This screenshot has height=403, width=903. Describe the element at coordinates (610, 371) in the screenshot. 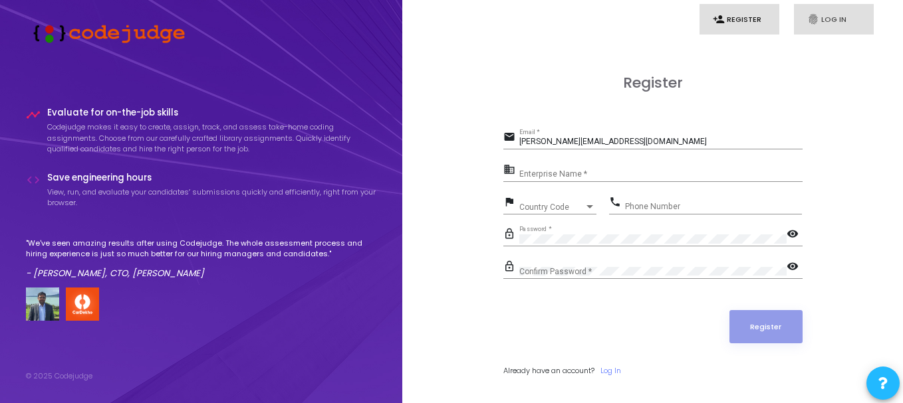

I see `a: Log In` at that location.